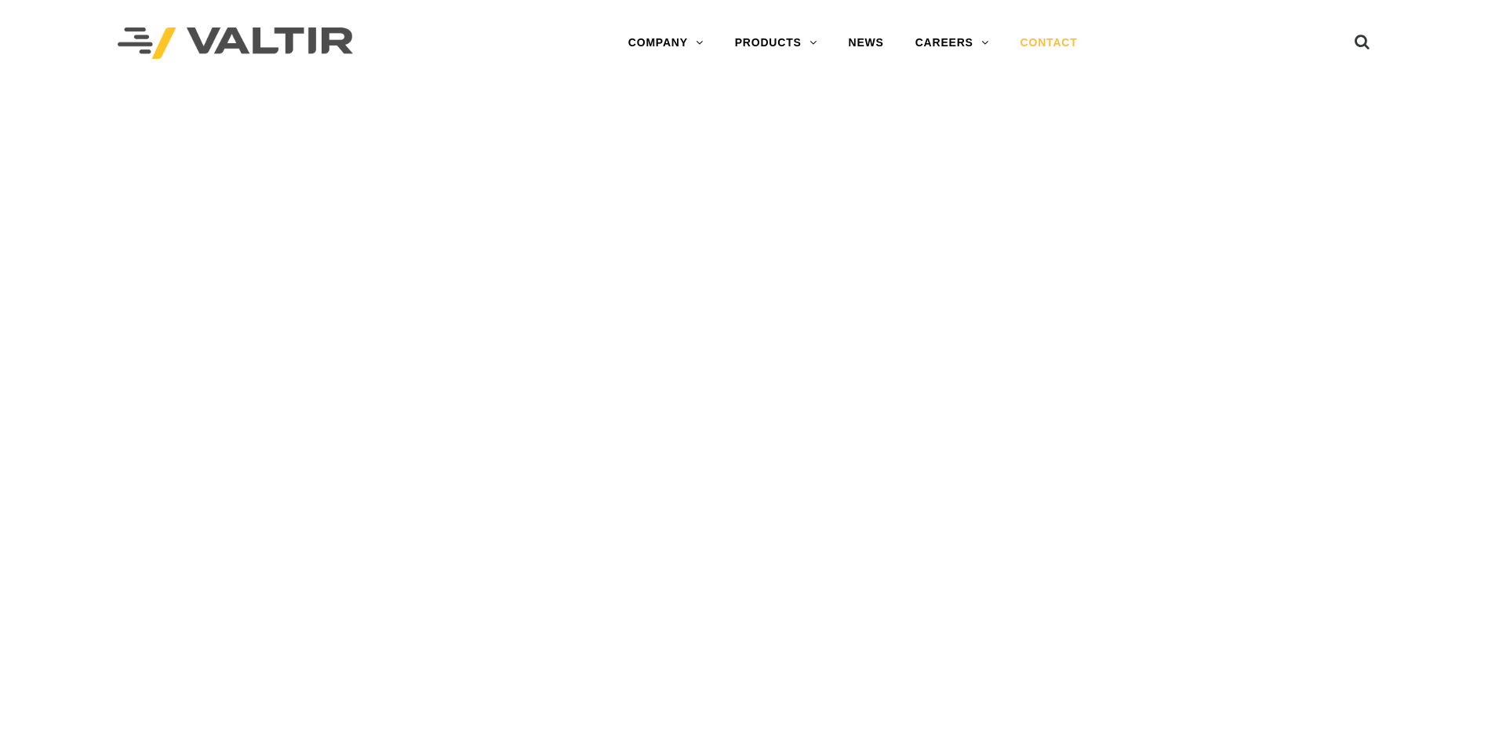 The width and height of the screenshot is (1488, 749). Describe the element at coordinates (666, 43) in the screenshot. I see `a: COMPANY` at that location.